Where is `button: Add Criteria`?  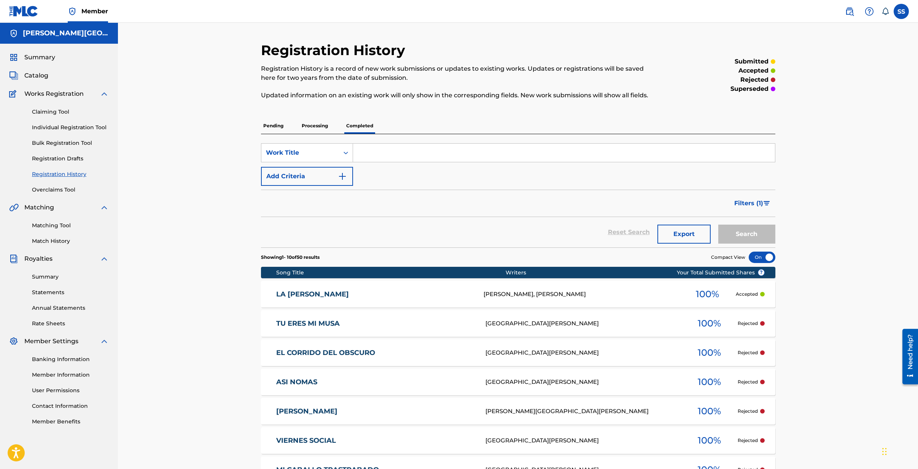
button: Add Criteria is located at coordinates (307, 176).